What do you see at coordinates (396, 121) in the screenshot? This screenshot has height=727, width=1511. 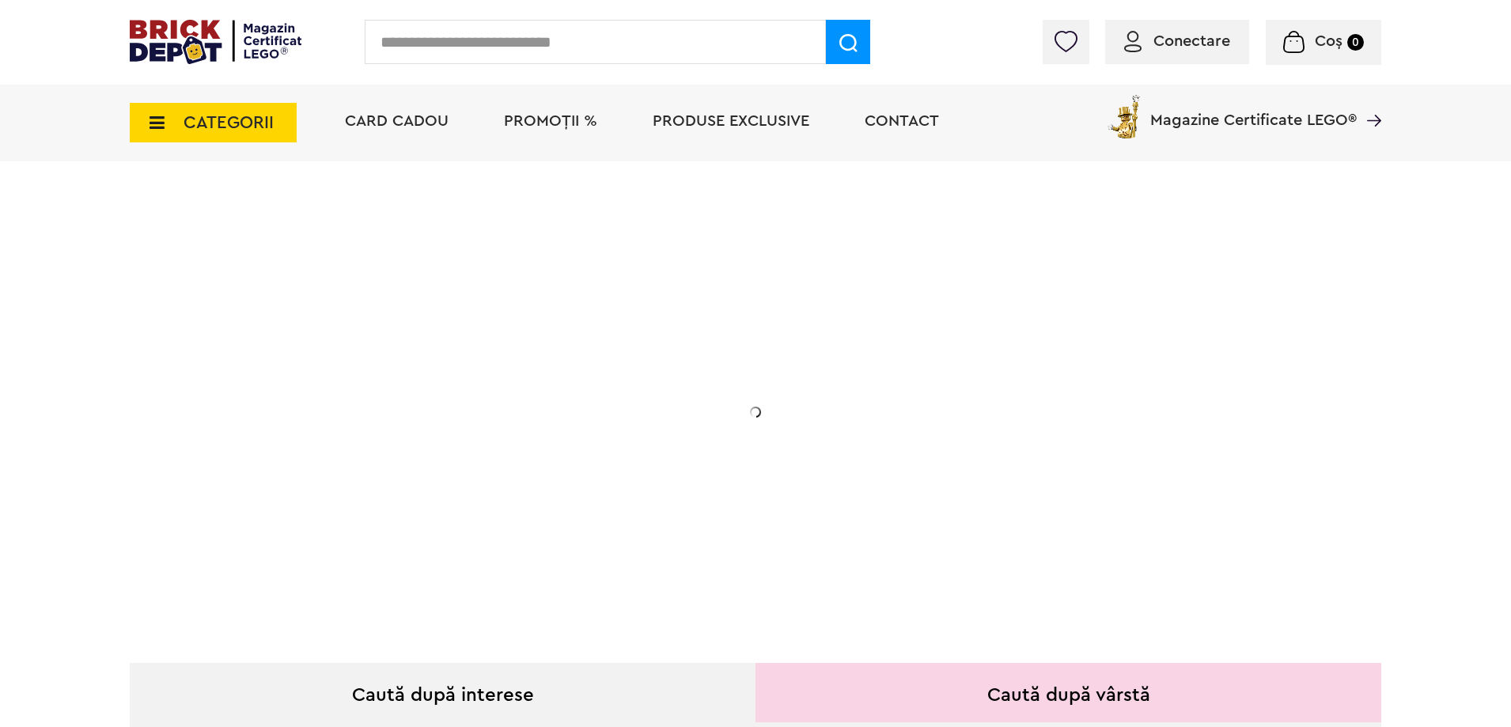 I see `a: Card Cadou` at bounding box center [396, 121].